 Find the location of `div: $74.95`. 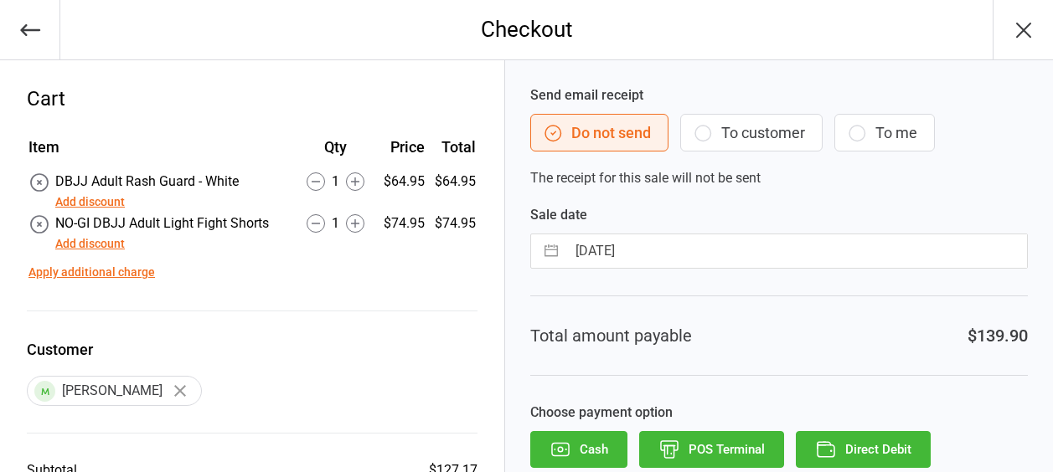

div: $74.95 is located at coordinates (401, 224).